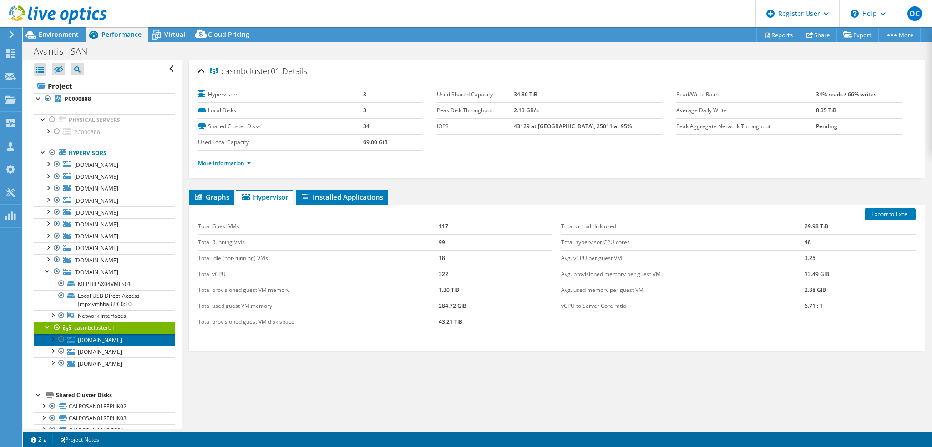 The width and height of the screenshot is (932, 447). What do you see at coordinates (899, 35) in the screenshot?
I see `a: More` at bounding box center [899, 35].